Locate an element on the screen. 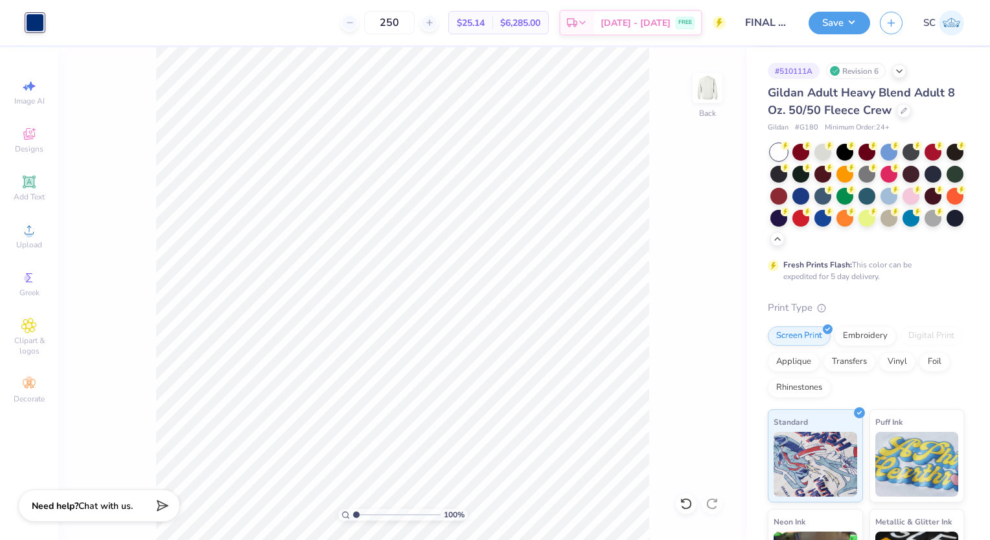 This screenshot has width=990, height=540. span: Metallic & Glitter Ink is located at coordinates (914, 522).